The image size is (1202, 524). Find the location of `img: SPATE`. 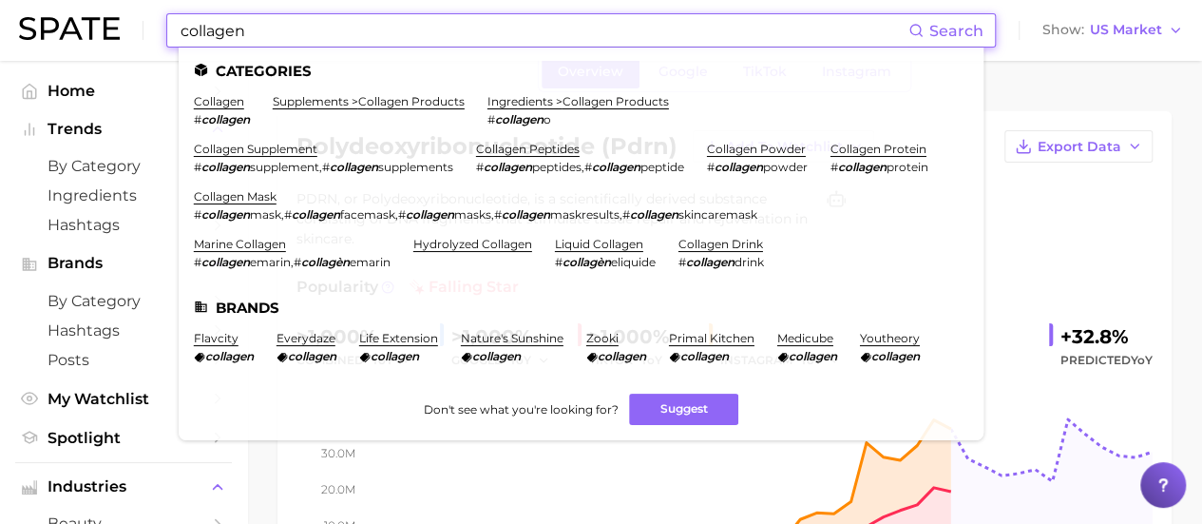

img: SPATE is located at coordinates (69, 29).